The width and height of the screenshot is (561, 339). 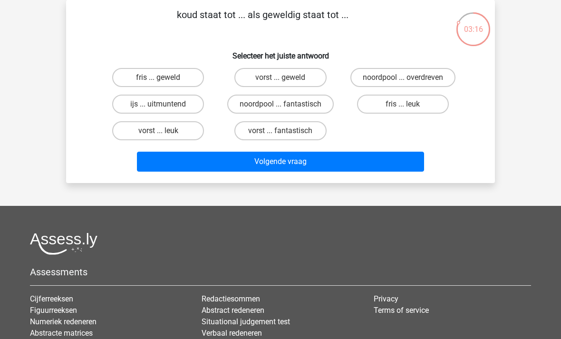 I want to click on label: fris ... leuk, so click(x=403, y=104).